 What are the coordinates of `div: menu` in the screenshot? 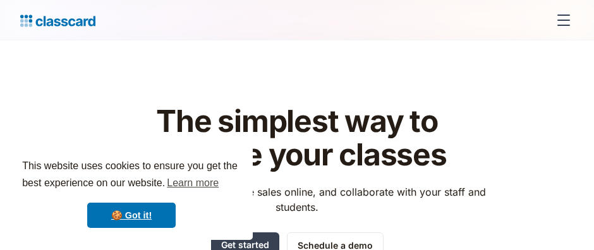 It's located at (561, 20).